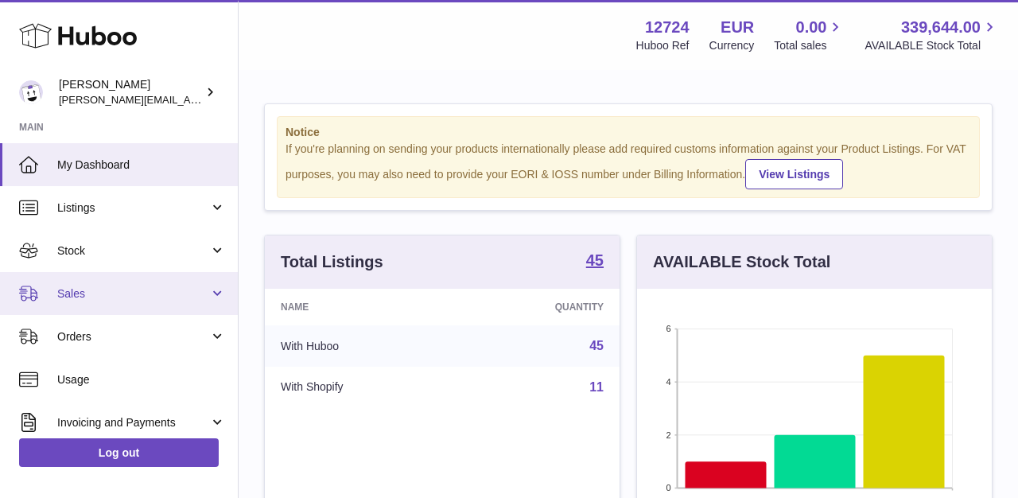  I want to click on img: sebastian@ffern.co, so click(31, 92).